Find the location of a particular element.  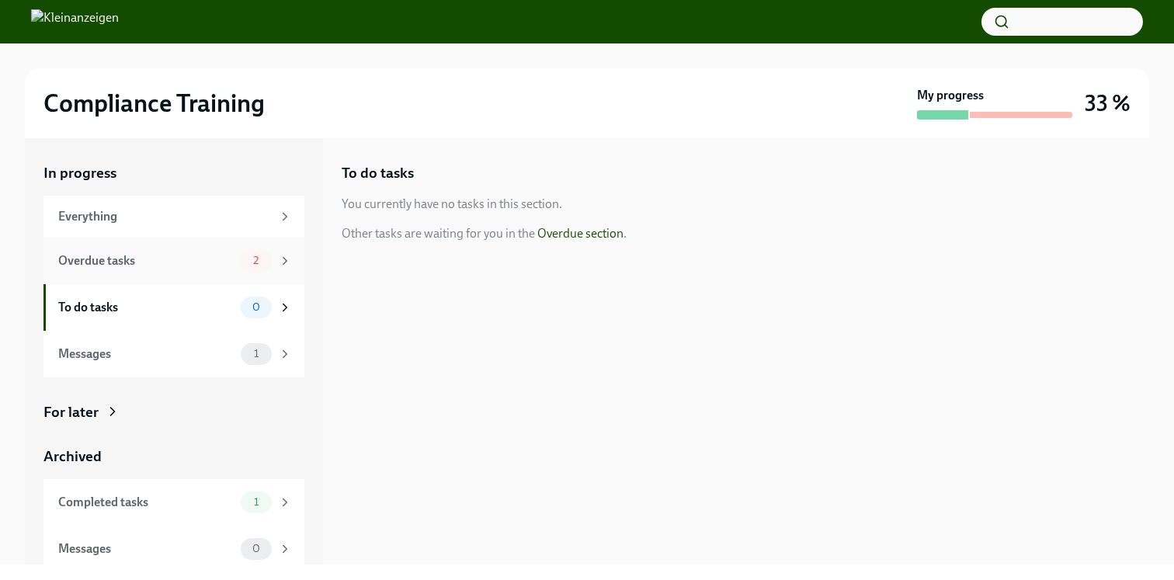

div: In progress is located at coordinates (174, 173).